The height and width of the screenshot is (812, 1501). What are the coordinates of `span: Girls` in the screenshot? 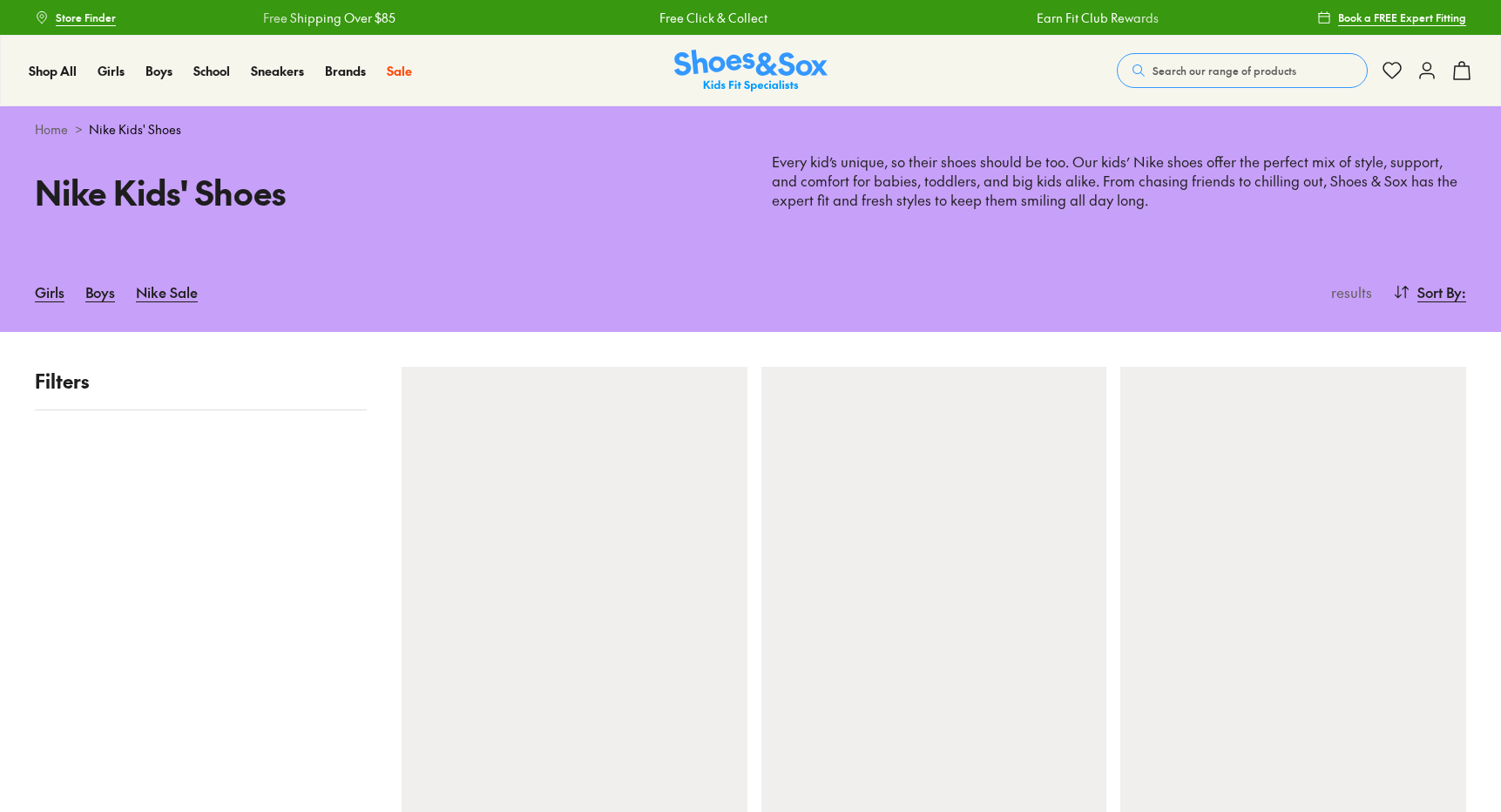 It's located at (111, 70).